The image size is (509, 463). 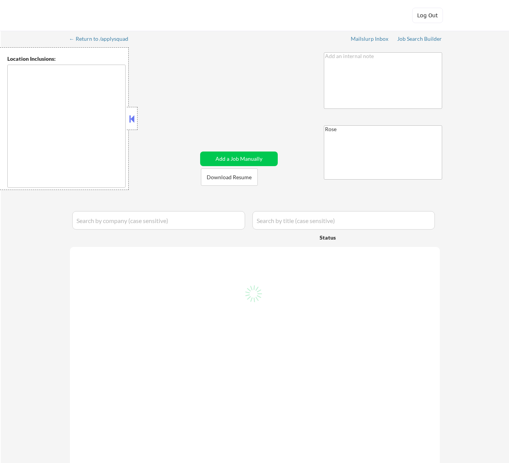 I want to click on div: Job Search Builder, so click(x=420, y=39).